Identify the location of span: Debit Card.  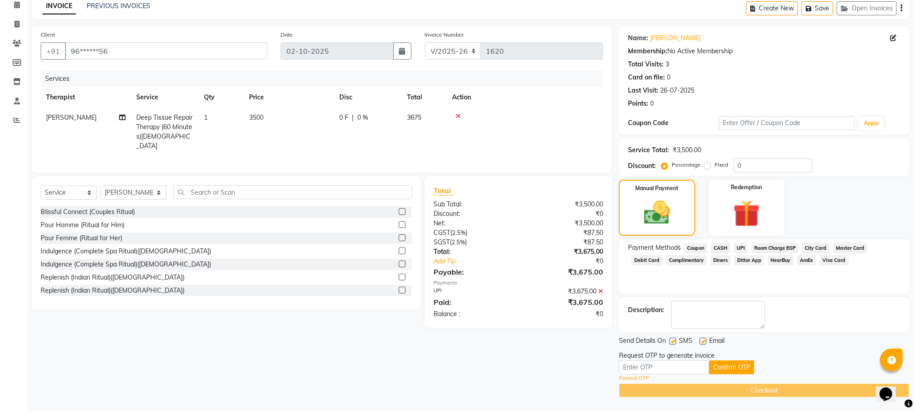
(647, 260).